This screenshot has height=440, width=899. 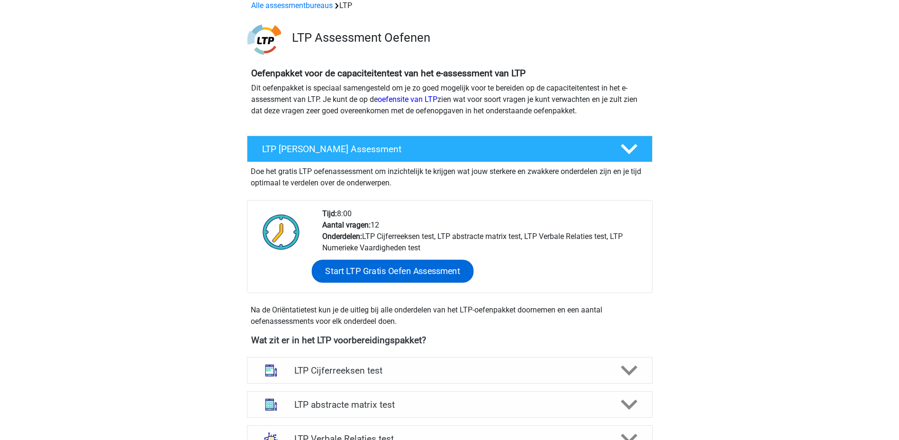 I want to click on h4: LTP abstracte matrix test, so click(x=450, y=404).